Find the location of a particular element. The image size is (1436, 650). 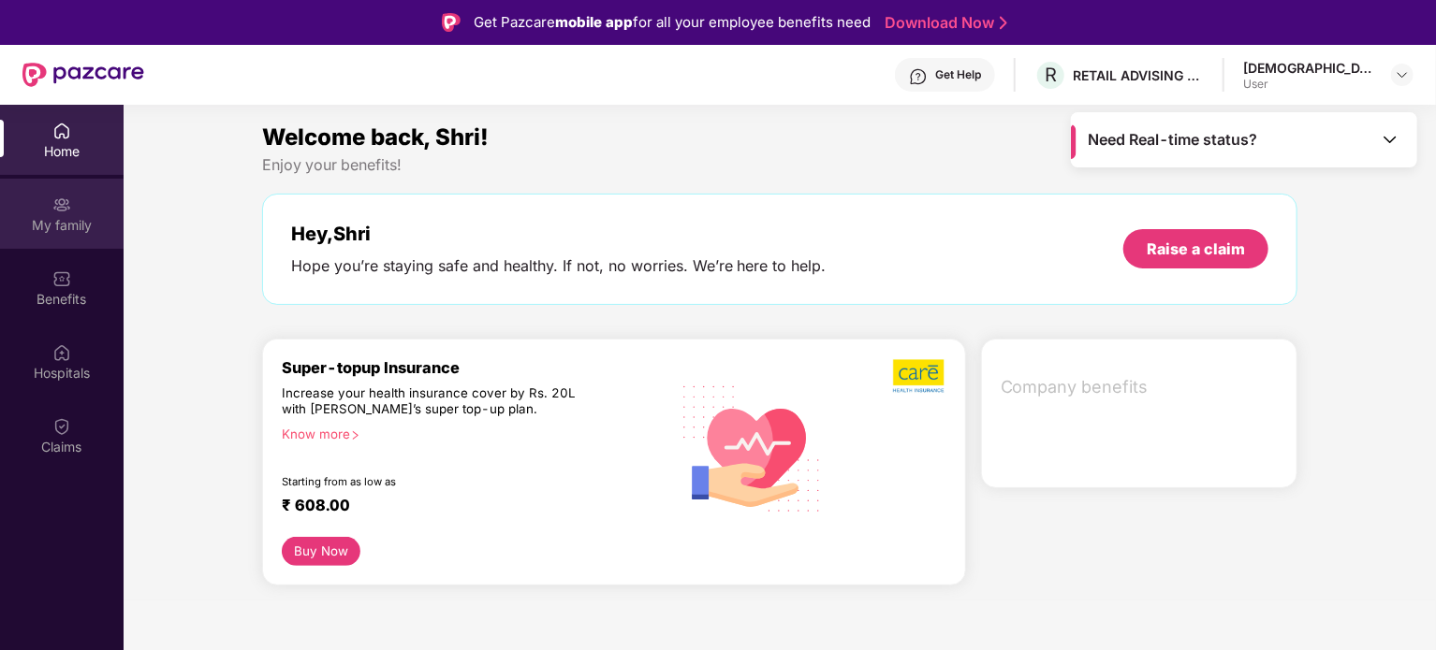

img: svg+xml;base64,PHN2ZyBpZD0iQmVuZWZpdHMiIHhtbG5zPSJodHRwOi8vd3d3LnczLm9yZy8yMDAwL3N2ZyIgd2lkdGg9Ij... is located at coordinates (62, 279).